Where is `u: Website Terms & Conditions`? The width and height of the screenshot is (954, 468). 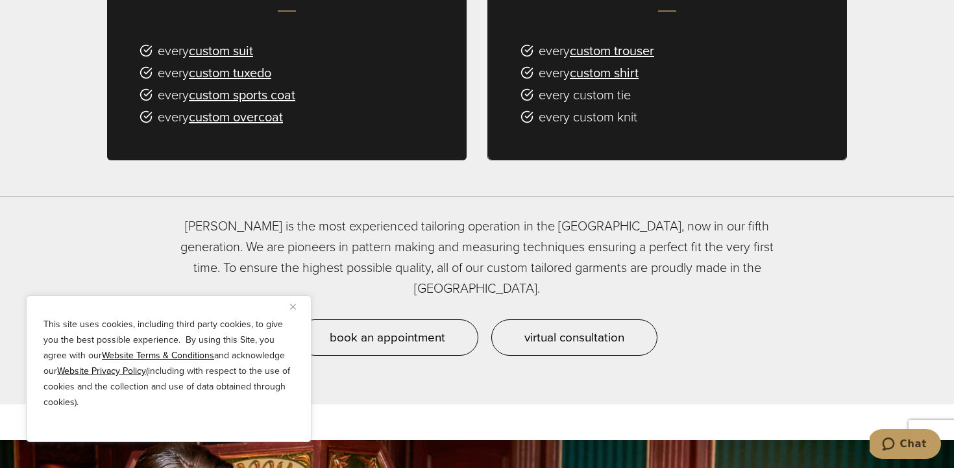
u: Website Terms & Conditions is located at coordinates (158, 355).